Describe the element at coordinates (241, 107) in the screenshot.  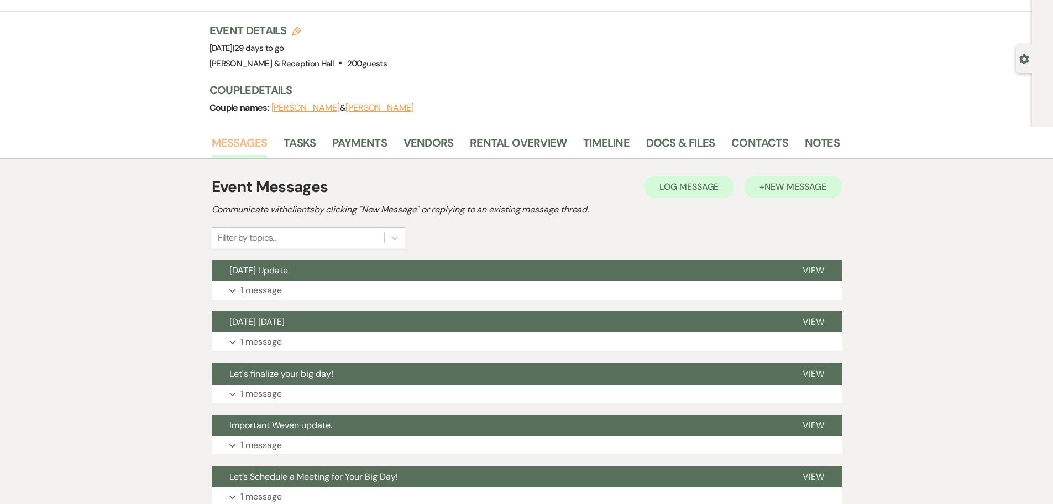
I see `span: Couple names:` at that location.